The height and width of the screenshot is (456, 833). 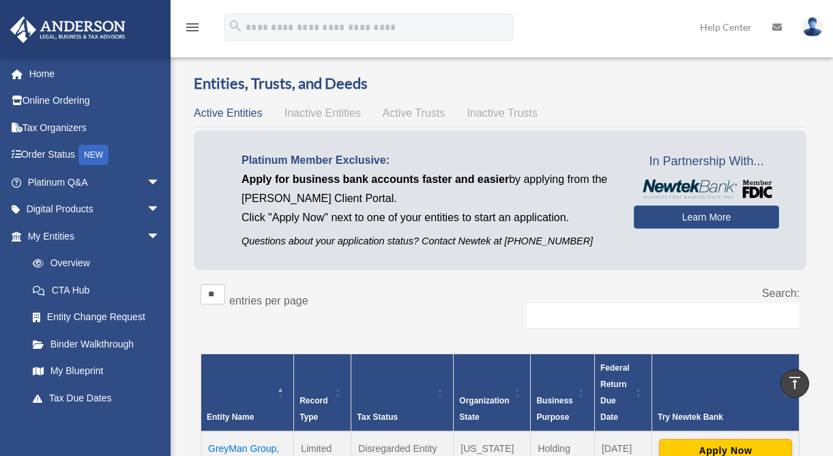 What do you see at coordinates (795, 383) in the screenshot?
I see `a: vertical_align_top` at bounding box center [795, 383].